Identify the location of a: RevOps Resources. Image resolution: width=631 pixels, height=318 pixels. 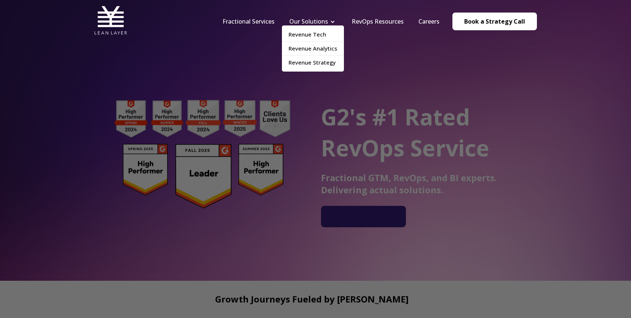
(377, 21).